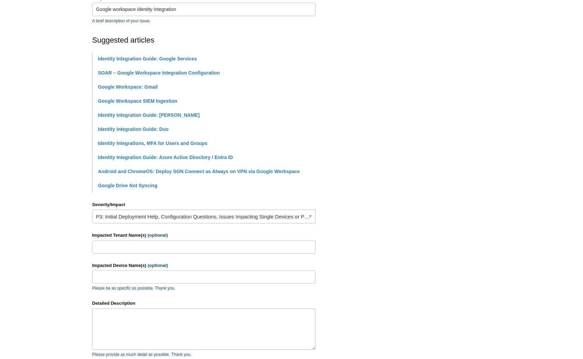 The width and height of the screenshot is (583, 359). Describe the element at coordinates (133, 129) in the screenshot. I see `a: Identity Integration Guide: Duo` at that location.